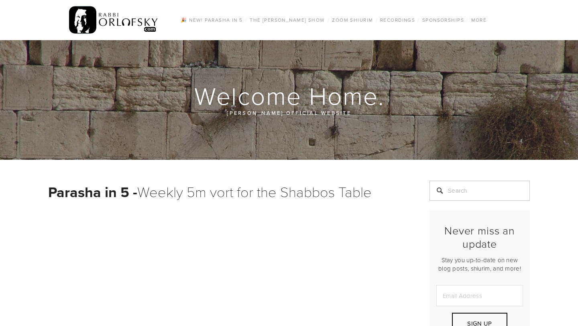 Image resolution: width=578 pixels, height=326 pixels. I want to click on a: Sponsorships, so click(443, 20).